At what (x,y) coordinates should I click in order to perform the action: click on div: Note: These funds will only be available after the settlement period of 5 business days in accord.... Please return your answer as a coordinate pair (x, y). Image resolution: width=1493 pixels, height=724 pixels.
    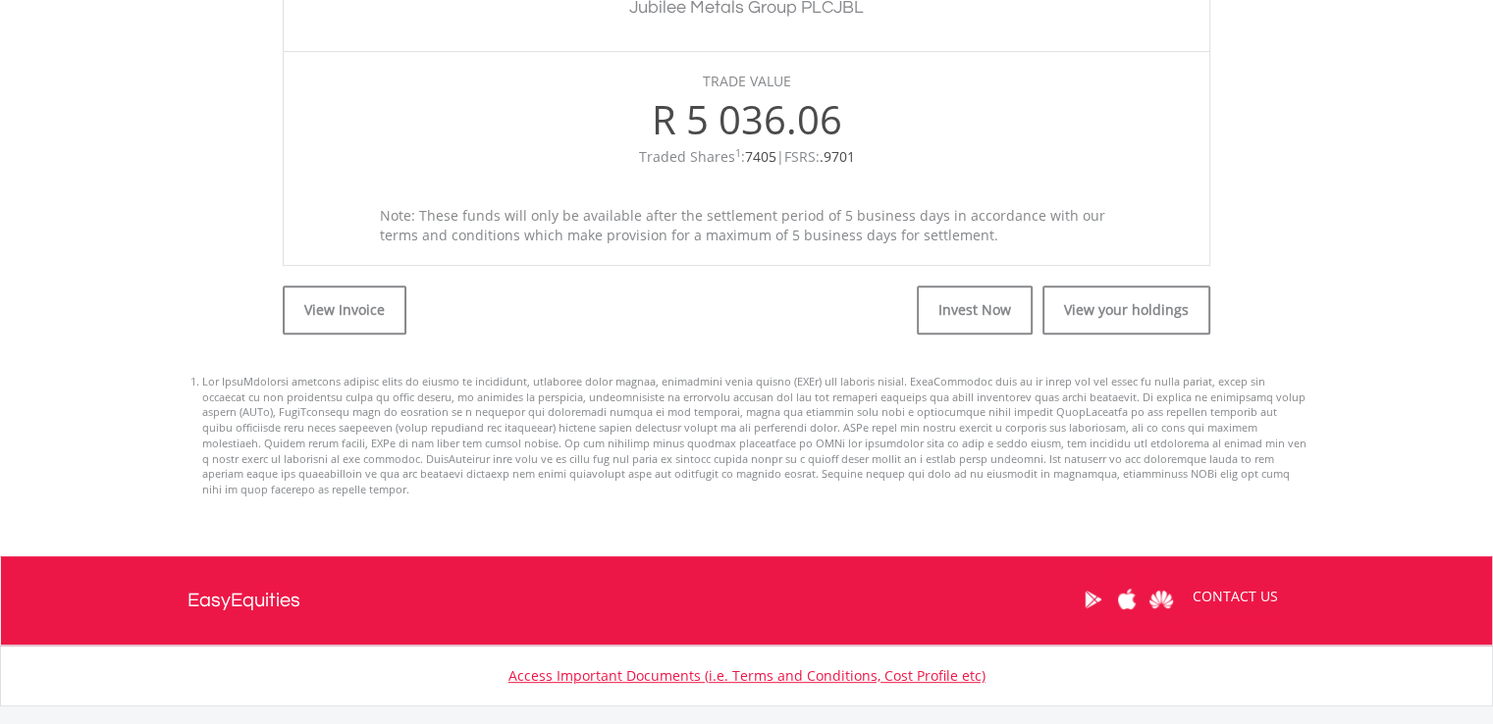
    Looking at the image, I should click on (747, 226).